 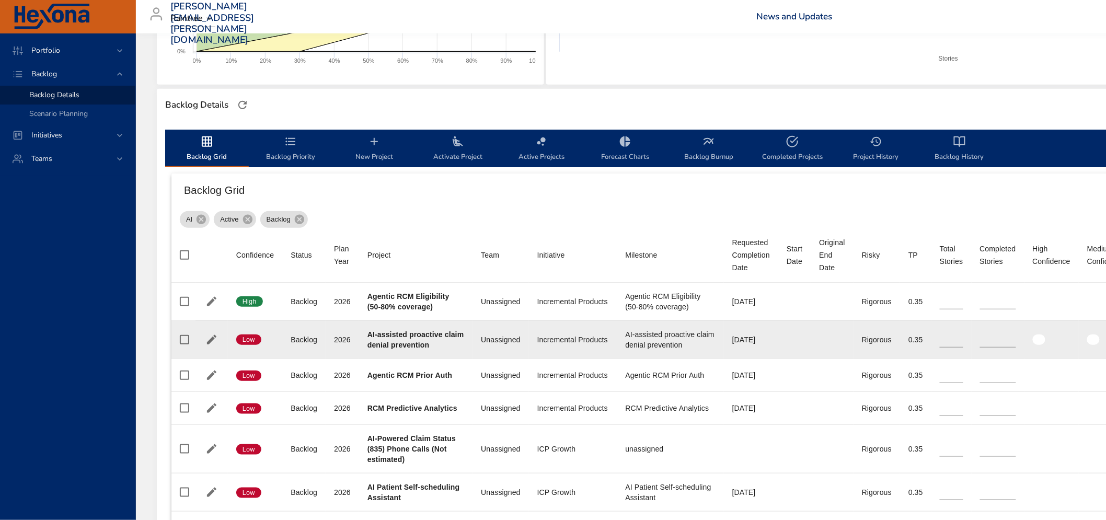 I want to click on div: Milestone, so click(x=642, y=255).